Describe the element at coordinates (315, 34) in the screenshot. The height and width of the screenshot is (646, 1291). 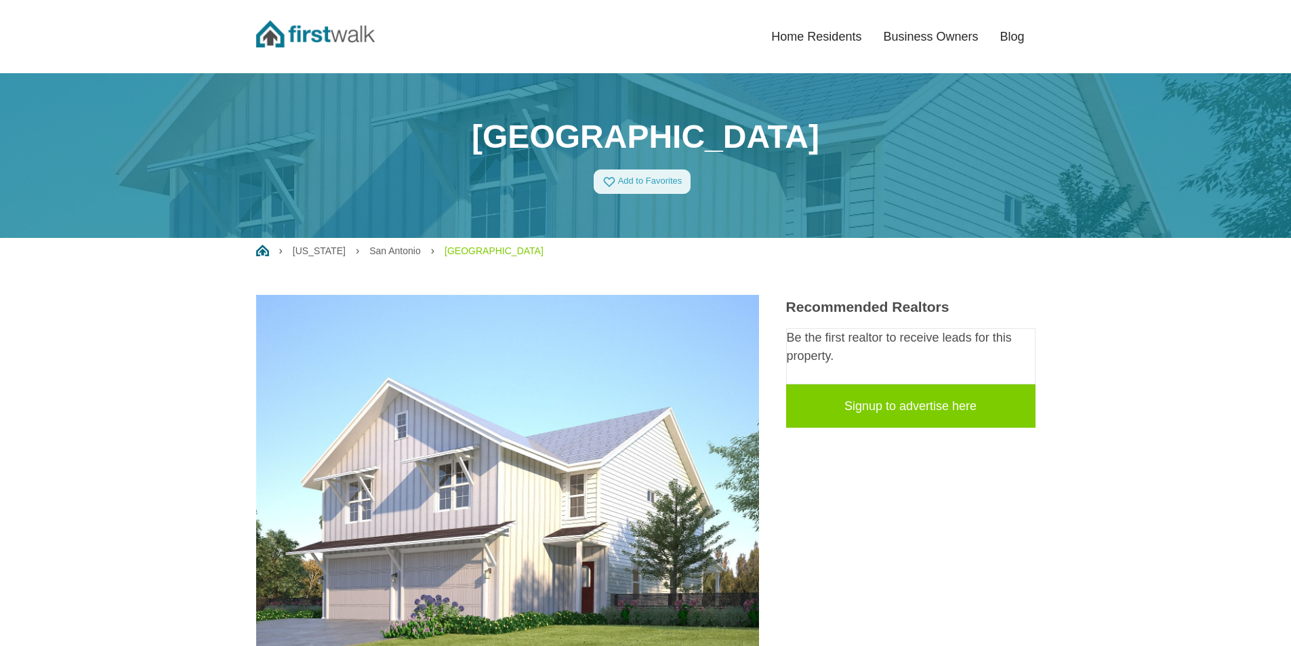
I see `img: FirstWalk` at that location.